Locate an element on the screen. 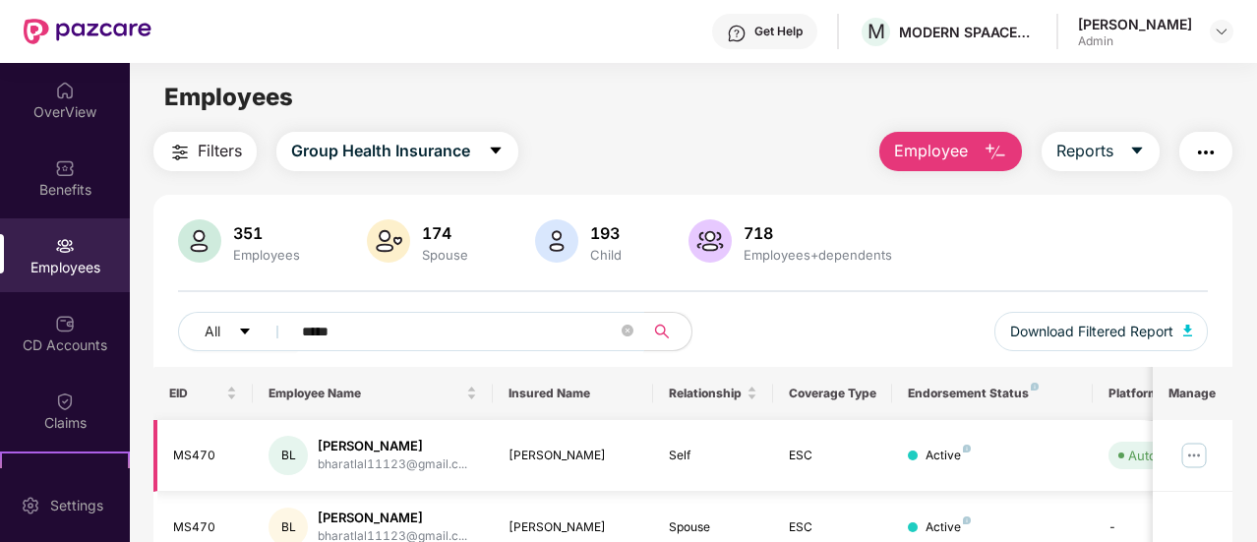  img: svg+xml;base64,PHN2ZyBpZD0iSGVscC0zMngzMiIgeG1sbnM9Imh0dHA6Ly93d3cudzMub3JnLzIwMDAvc3ZnIiB3aWR0aD... is located at coordinates (737, 33).